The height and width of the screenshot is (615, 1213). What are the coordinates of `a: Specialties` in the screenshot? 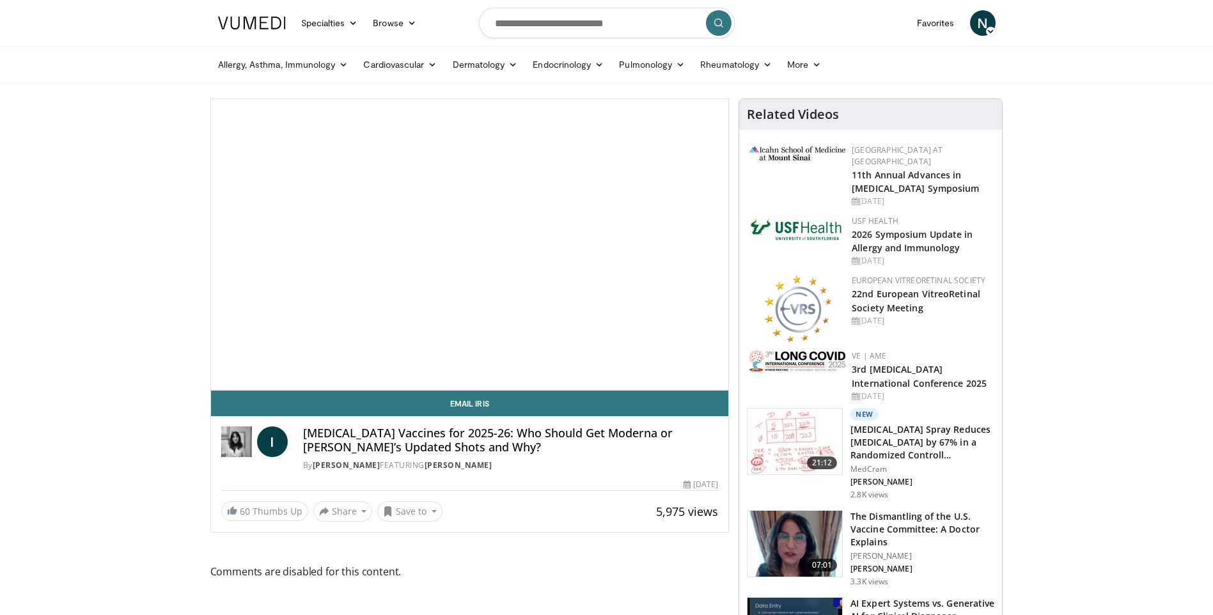 It's located at (329, 23).